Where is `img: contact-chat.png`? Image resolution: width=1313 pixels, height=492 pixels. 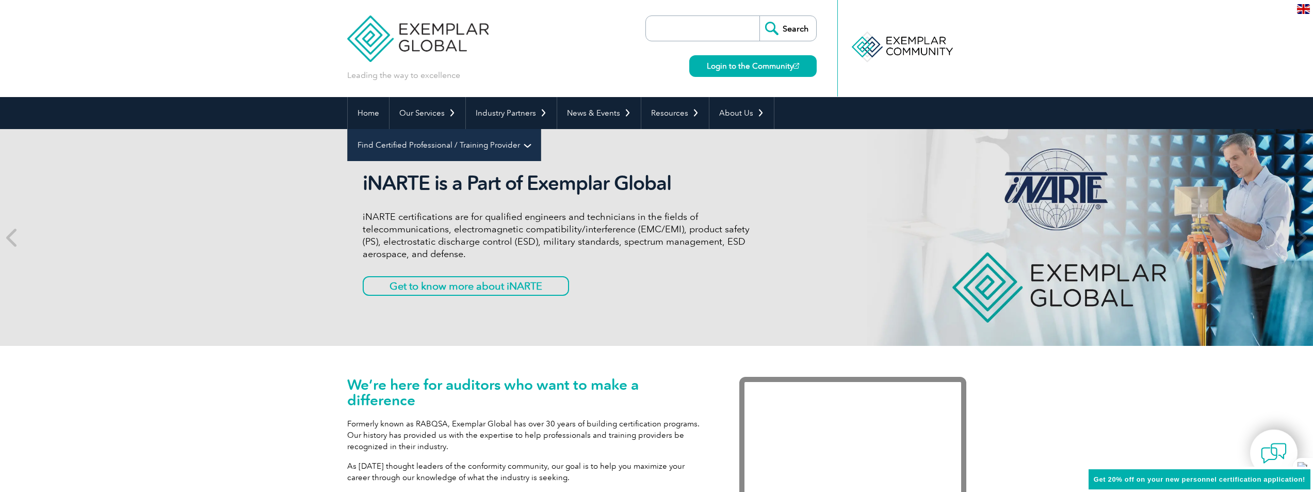
img: contact-chat.png is located at coordinates (1274, 453).